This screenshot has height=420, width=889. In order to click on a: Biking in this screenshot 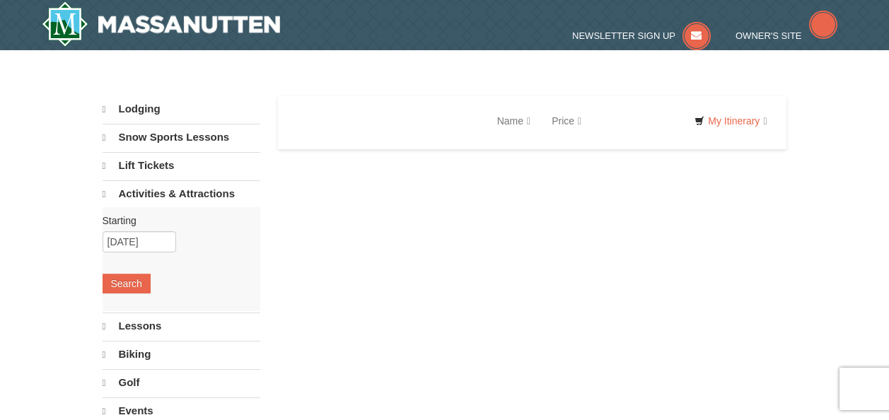, I will do `click(181, 354)`.